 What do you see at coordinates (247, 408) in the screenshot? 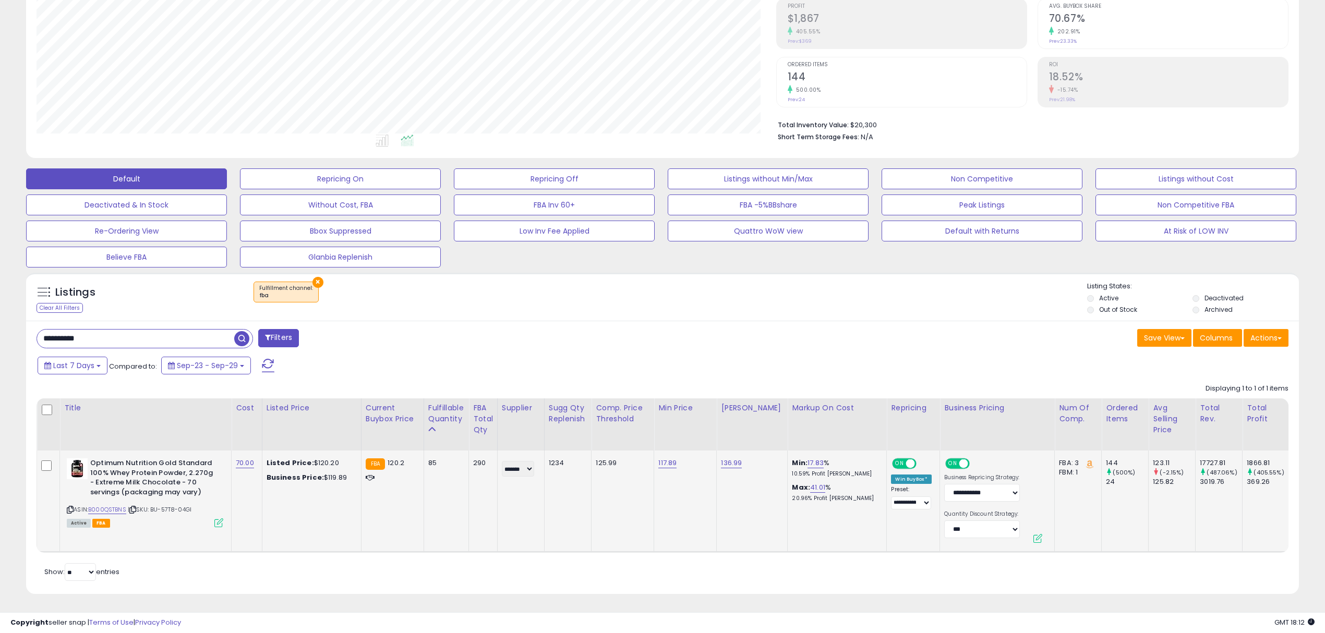
I see `div: Cost` at bounding box center [247, 408].